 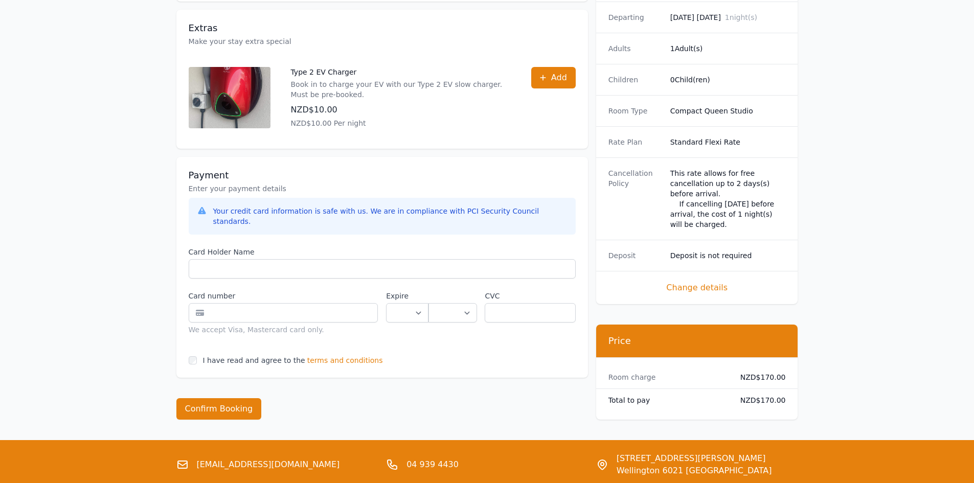 I want to click on label: Card number, so click(x=283, y=296).